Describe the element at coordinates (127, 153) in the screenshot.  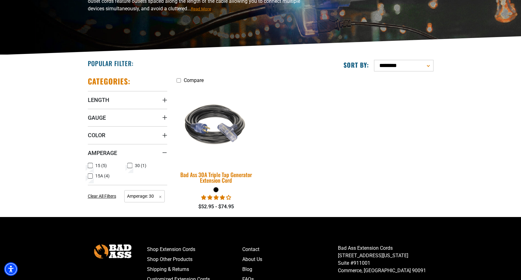
I see `summary: Amperage` at that location.